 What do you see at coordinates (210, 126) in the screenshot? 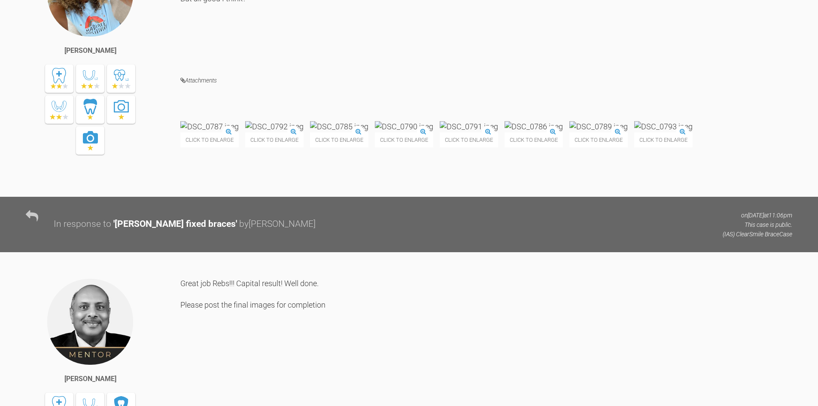
I see `img: DSC_0787.jpeg` at bounding box center [210, 126].